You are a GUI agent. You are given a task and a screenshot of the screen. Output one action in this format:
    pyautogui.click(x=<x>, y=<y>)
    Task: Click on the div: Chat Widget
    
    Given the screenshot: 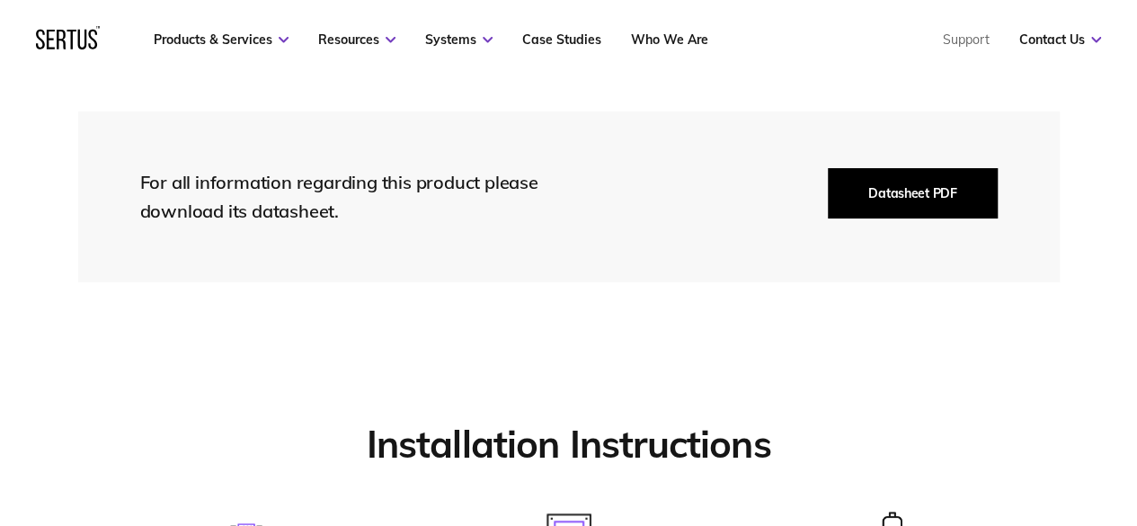 What is the action you would take?
    pyautogui.click(x=1092, y=483)
    